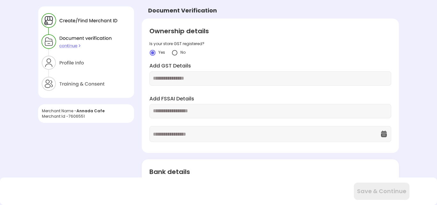  What do you see at coordinates (270, 44) in the screenshot?
I see `div: Is your store GST registered?` at bounding box center [270, 44].